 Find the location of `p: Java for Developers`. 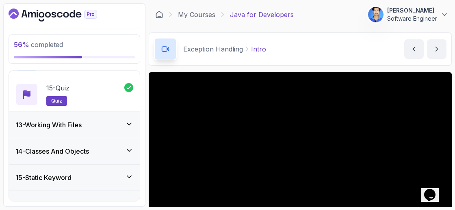

p: Java for Developers is located at coordinates (262, 15).